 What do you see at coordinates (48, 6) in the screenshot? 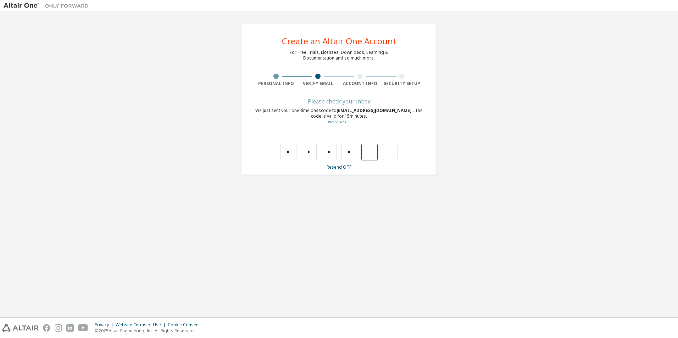
I see `img: Altair One` at bounding box center [48, 6].